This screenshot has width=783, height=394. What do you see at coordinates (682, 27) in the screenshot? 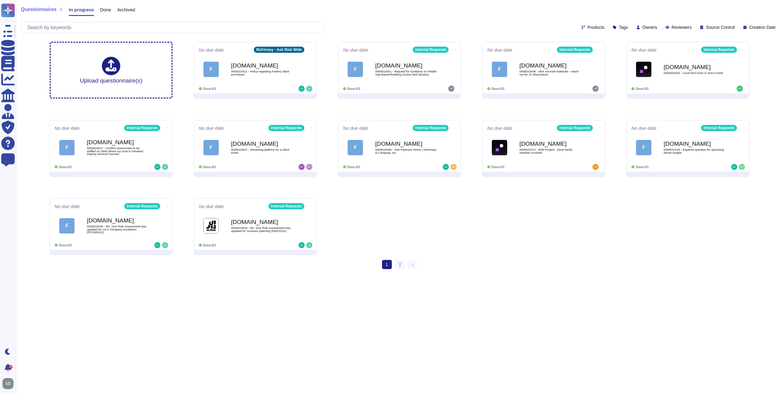
I see `span: Reviewers` at bounding box center [682, 27].